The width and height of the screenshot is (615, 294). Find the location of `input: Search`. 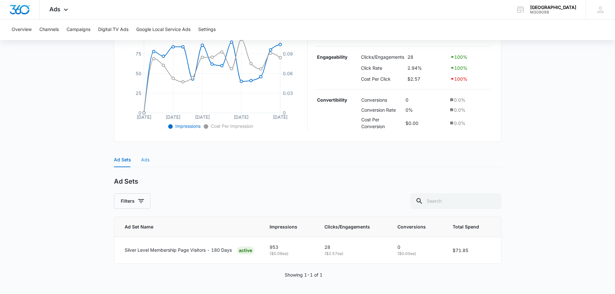

input: Search is located at coordinates (456, 201).